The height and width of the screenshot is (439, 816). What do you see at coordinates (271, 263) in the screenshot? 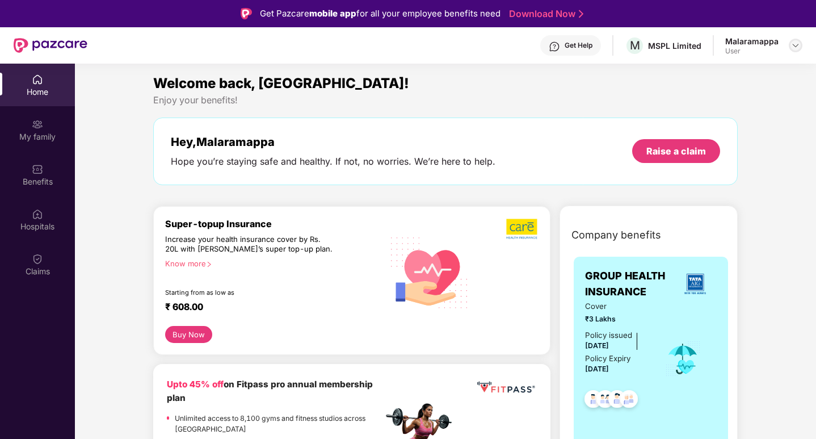
I see `div: Know more` at bounding box center [271, 263].